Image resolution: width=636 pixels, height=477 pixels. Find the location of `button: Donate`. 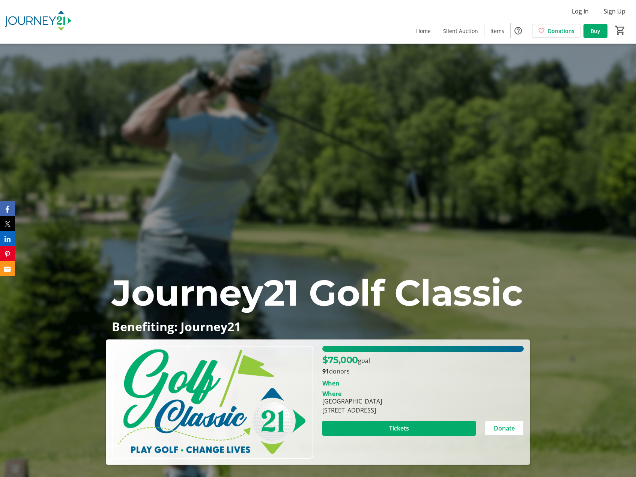

button: Donate is located at coordinates (504, 428).